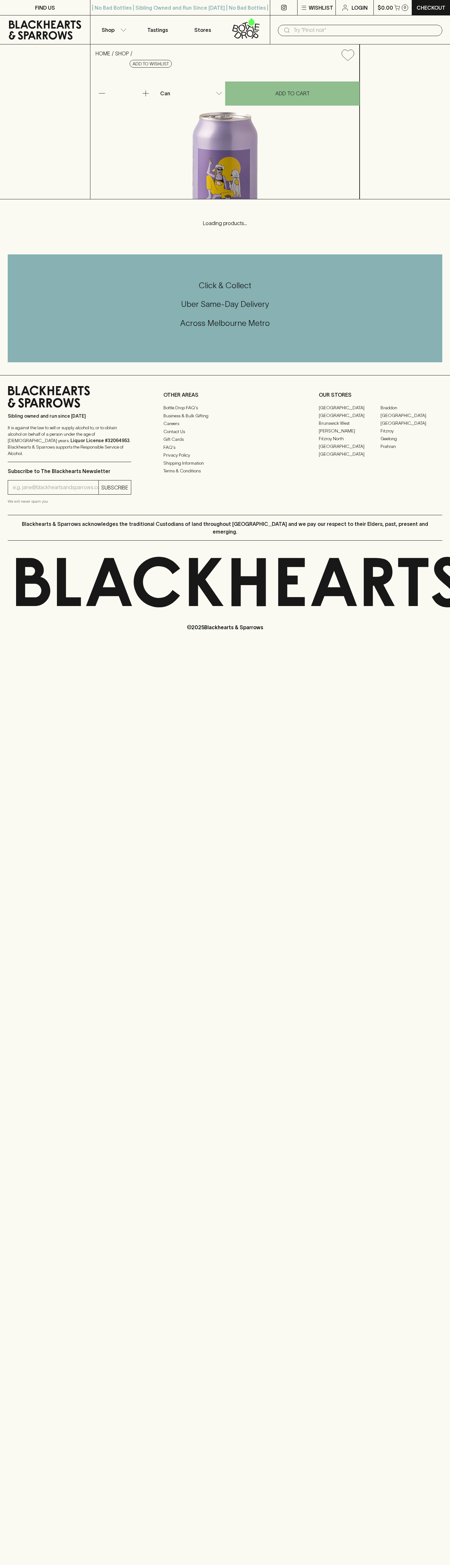 This screenshot has width=450, height=1565. I want to click on p: Wishlist, so click(321, 8).